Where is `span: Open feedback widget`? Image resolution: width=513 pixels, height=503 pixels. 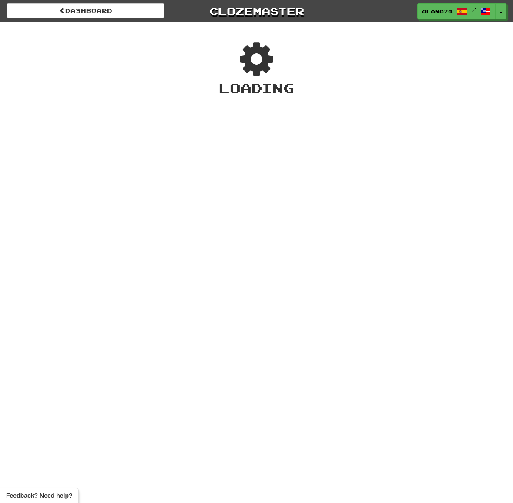
span: Open feedback widget is located at coordinates (39, 496).